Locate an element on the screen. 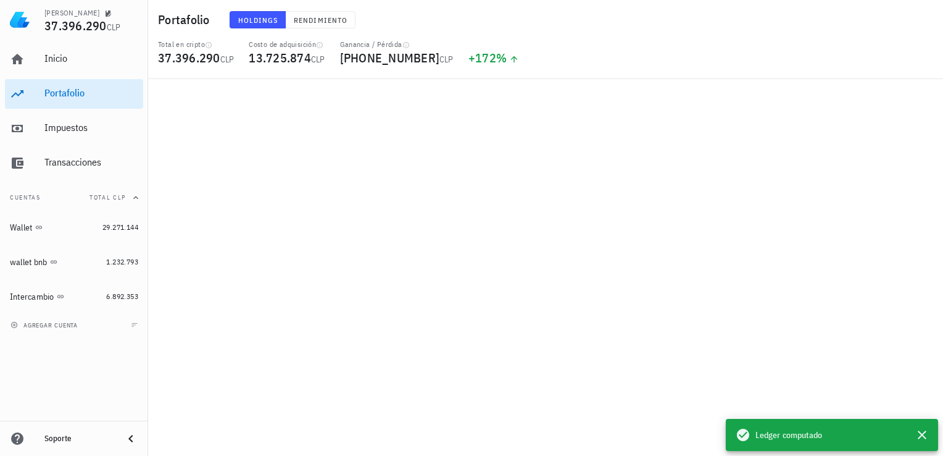 This screenshot has width=943, height=456. span: Rendimiento is located at coordinates (320, 20).